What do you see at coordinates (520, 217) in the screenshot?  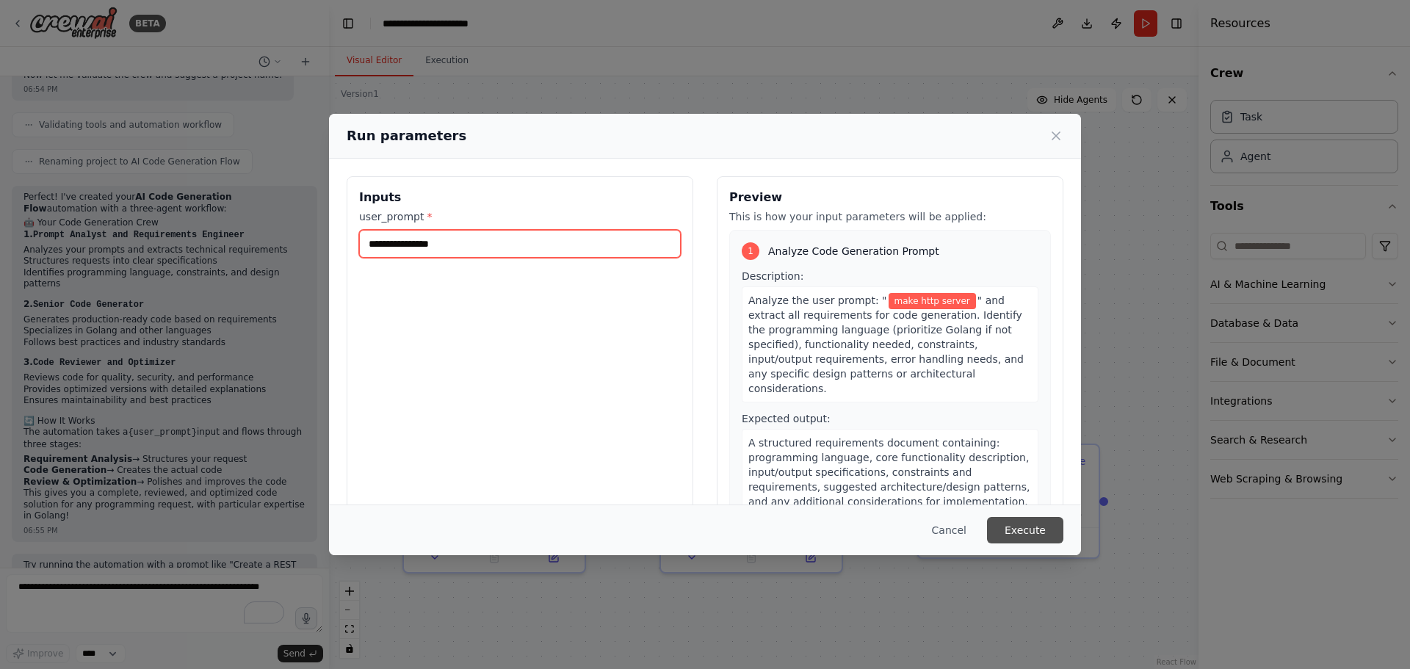 I see `label: user_prompt` at bounding box center [520, 217].